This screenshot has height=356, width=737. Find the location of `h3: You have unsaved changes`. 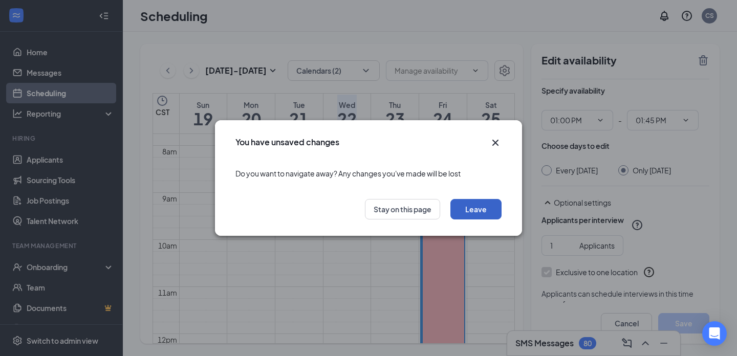

h3: You have unsaved changes is located at coordinates (287, 142).